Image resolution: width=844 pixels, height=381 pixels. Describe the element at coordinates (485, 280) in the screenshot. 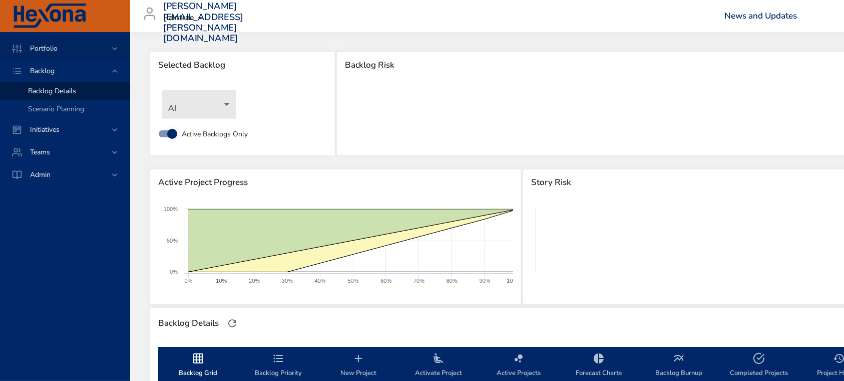

I see `text: 90%` at that location.